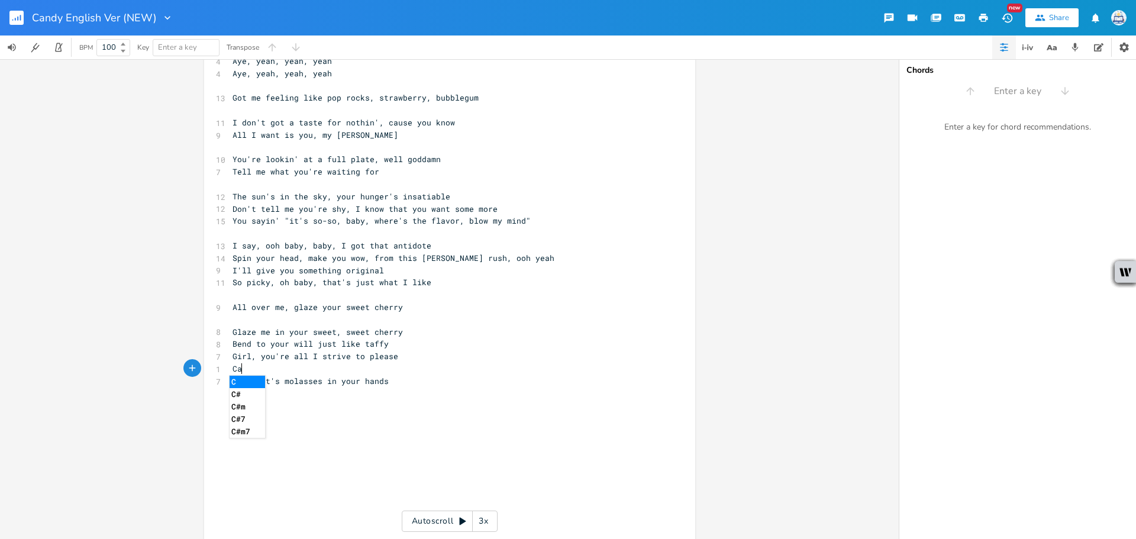 The width and height of the screenshot is (1136, 539). I want to click on span: My heart's molasses in your hands, so click(311, 381).